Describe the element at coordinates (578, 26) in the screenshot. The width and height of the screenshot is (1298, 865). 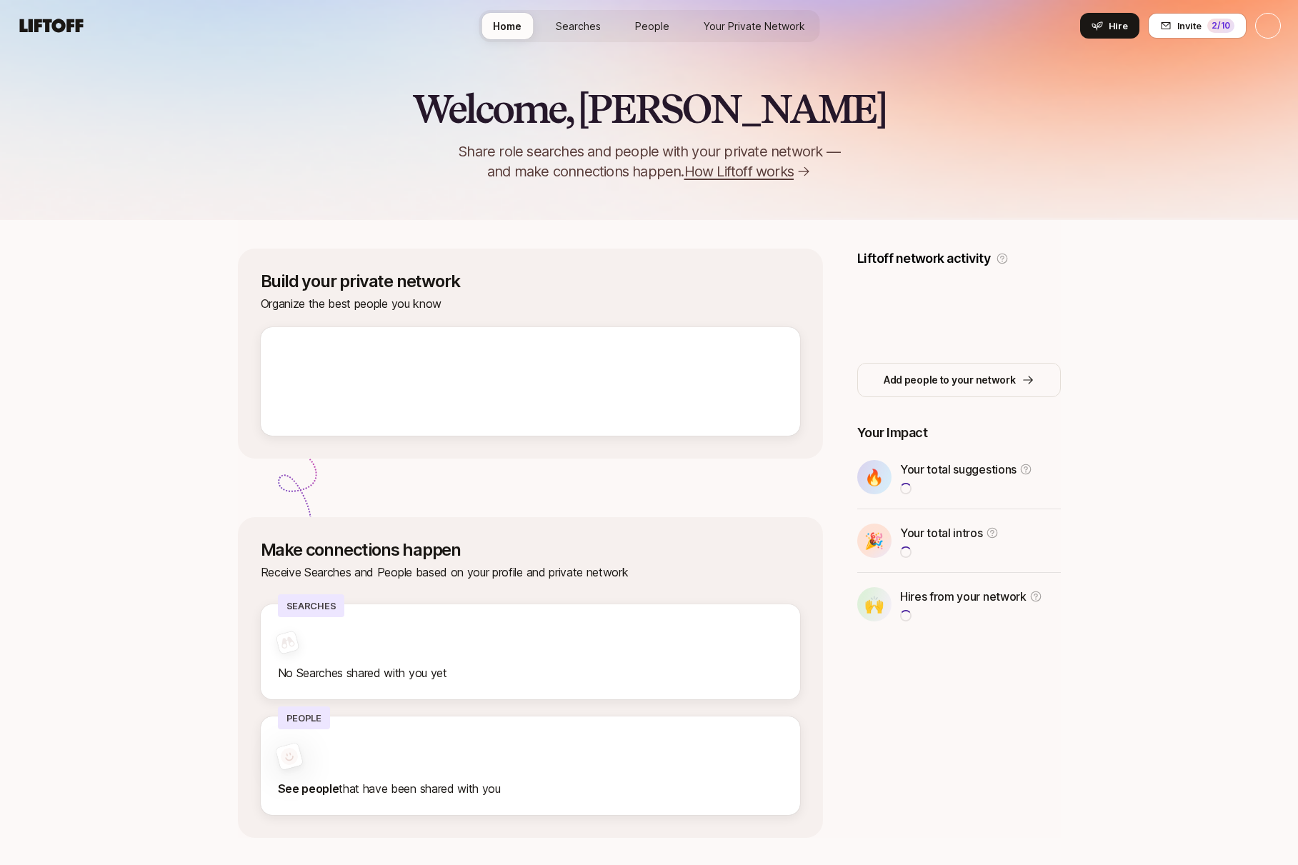
I see `span: Searches` at that location.